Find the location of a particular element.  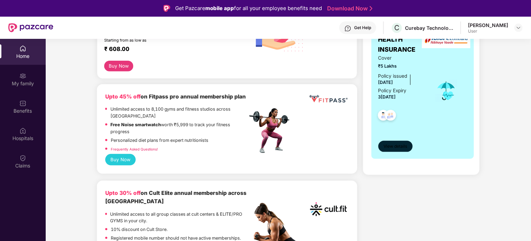

p: Unlimited access to all group classes at cult centers & ELITE/PRO GYMS in your city. is located at coordinates (179, 217).